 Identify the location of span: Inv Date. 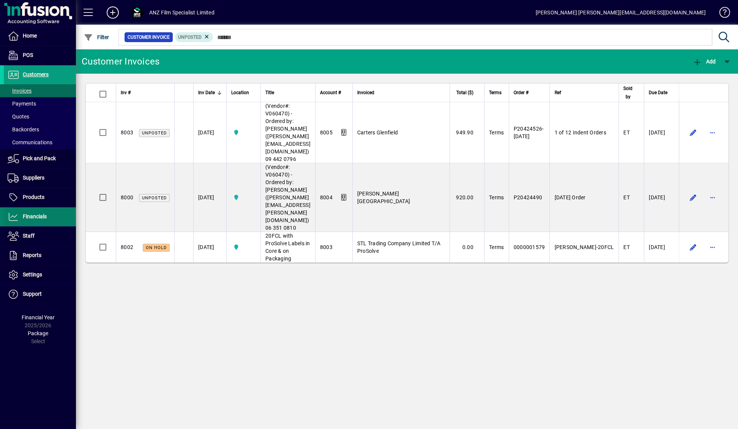
(207, 93).